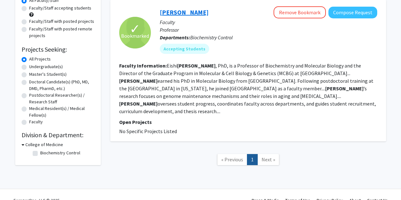 Image resolution: width=401 pixels, height=200 pixels. What do you see at coordinates (353, 12) in the screenshot?
I see `button: Compose Request to Eishi Noguchi` at bounding box center [353, 12].